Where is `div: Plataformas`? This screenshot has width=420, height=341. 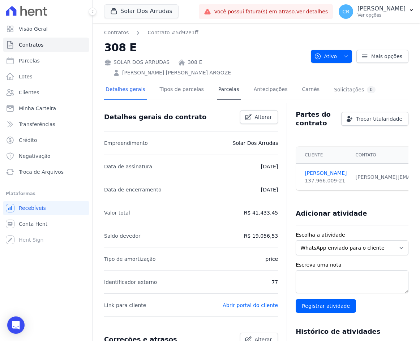 div: Plataformas is located at coordinates (46, 194).